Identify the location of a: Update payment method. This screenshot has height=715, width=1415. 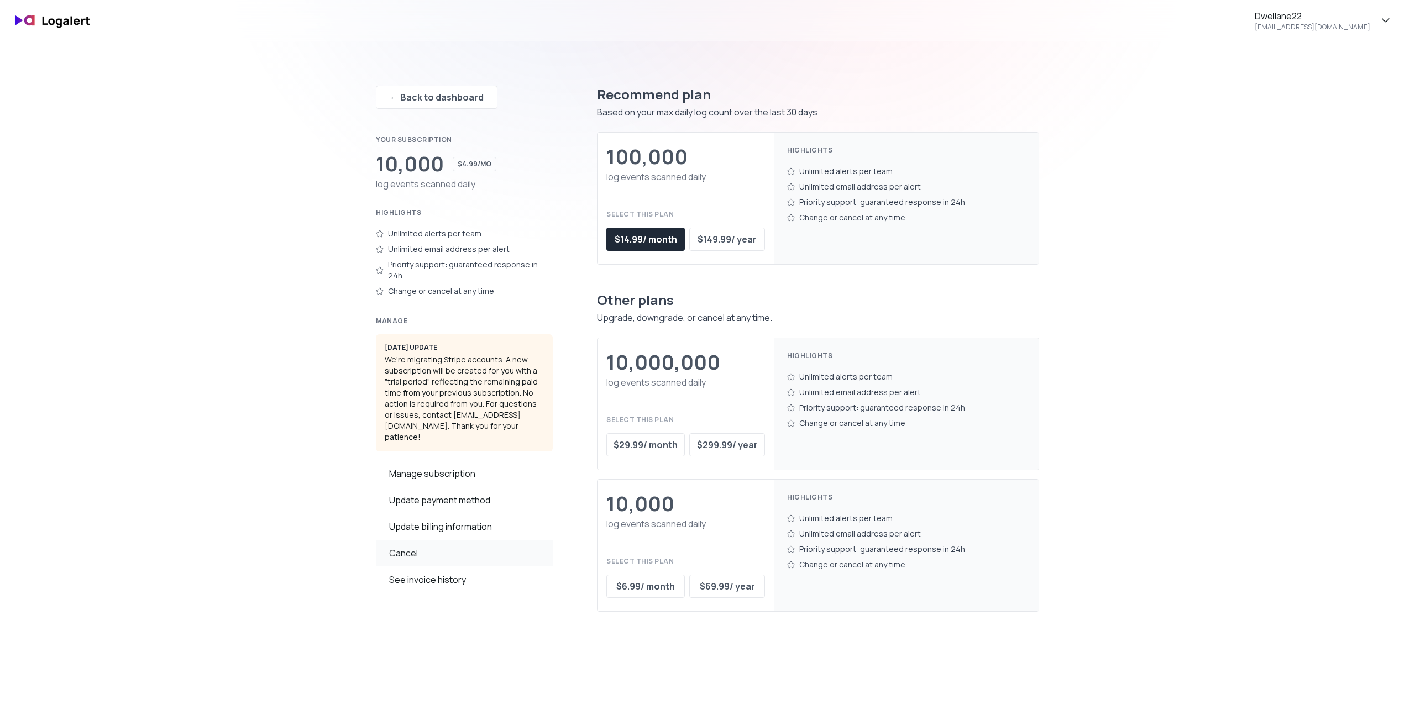
(464, 500).